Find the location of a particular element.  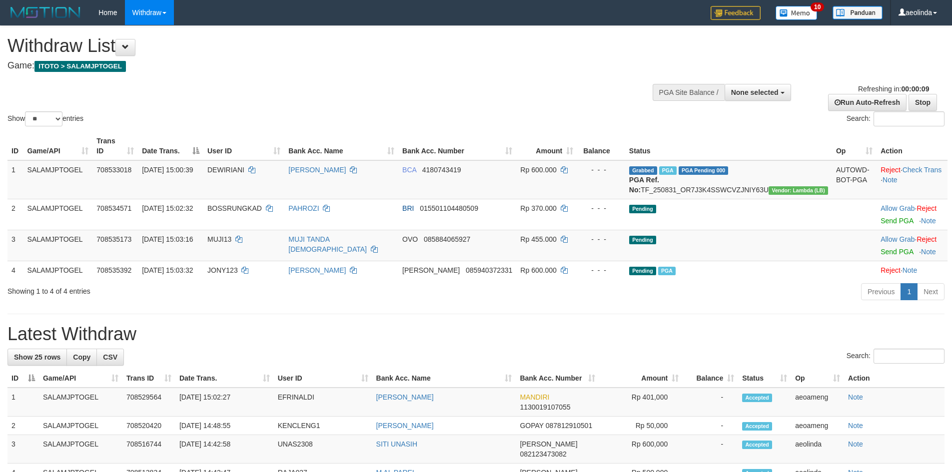

th: ID is located at coordinates (15, 146).